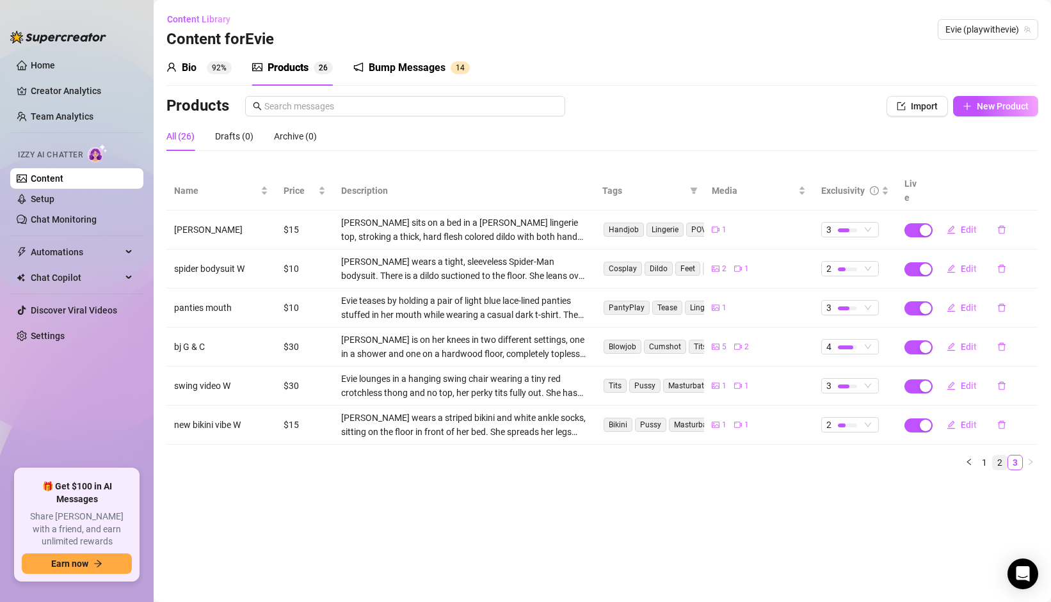  I want to click on span: Media, so click(753, 191).